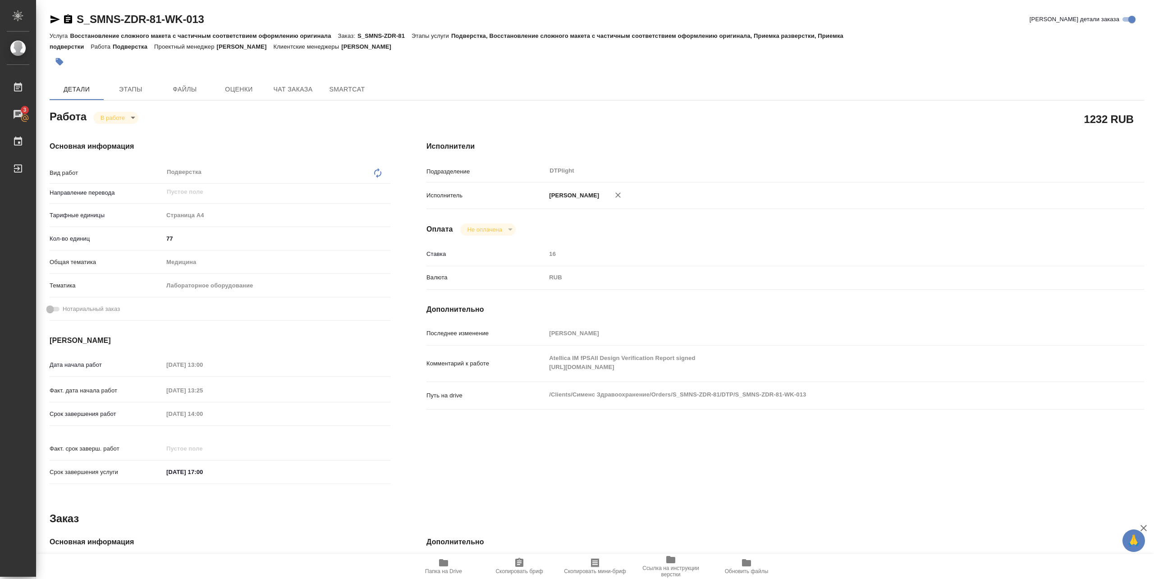 The image size is (1154, 579). I want to click on div: Медицина, so click(277, 262).